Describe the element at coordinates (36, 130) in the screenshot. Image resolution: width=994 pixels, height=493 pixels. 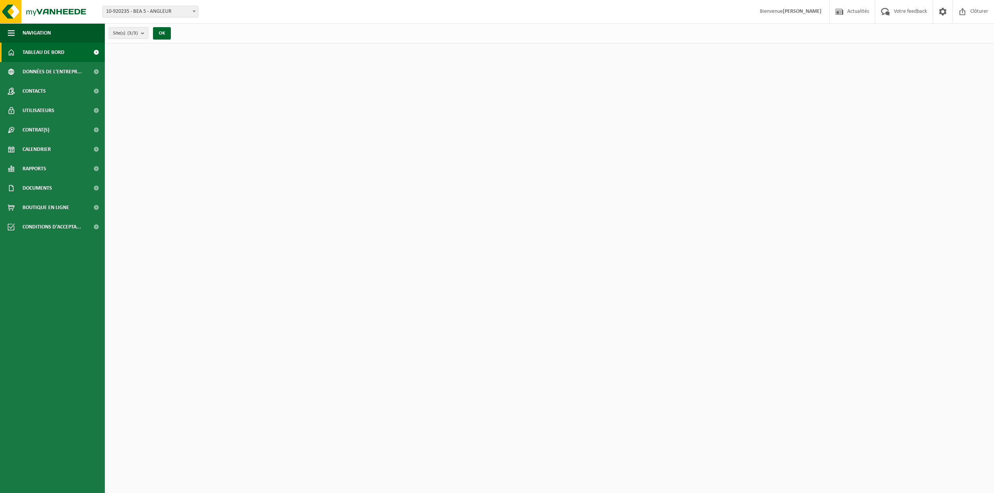
I see `span: Contrat(s)` at that location.